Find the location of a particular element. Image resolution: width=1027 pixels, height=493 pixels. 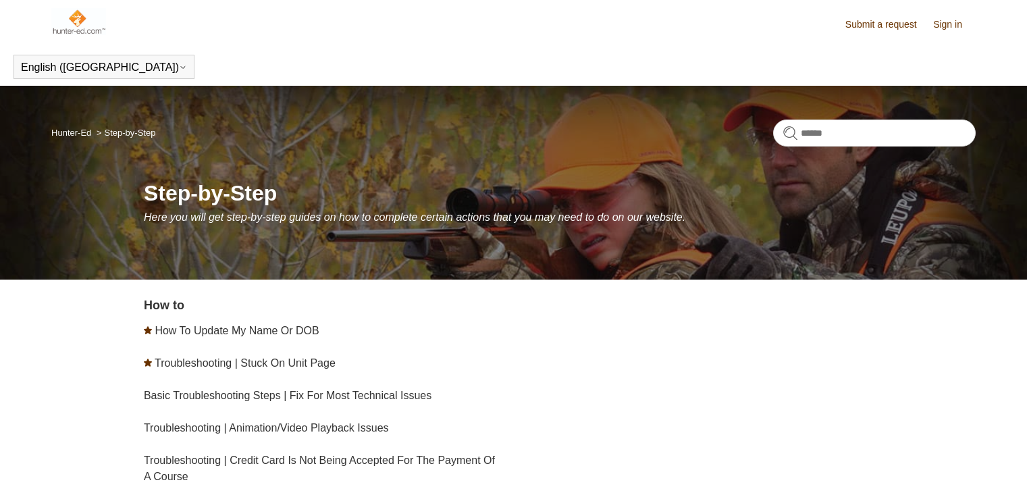

img: Hunter-Ed Help Center home page is located at coordinates (78, 22).